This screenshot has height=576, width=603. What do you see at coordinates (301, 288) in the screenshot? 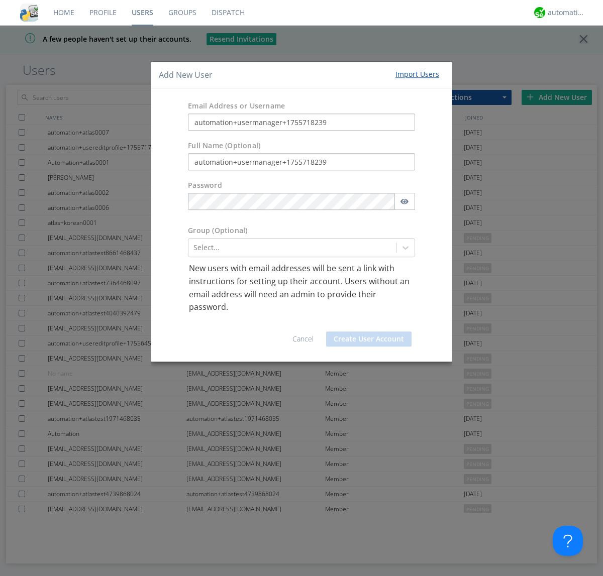
I see `p: New users with email addresses will be sent a link with instructions for setting up their account...` at bounding box center [301, 288].